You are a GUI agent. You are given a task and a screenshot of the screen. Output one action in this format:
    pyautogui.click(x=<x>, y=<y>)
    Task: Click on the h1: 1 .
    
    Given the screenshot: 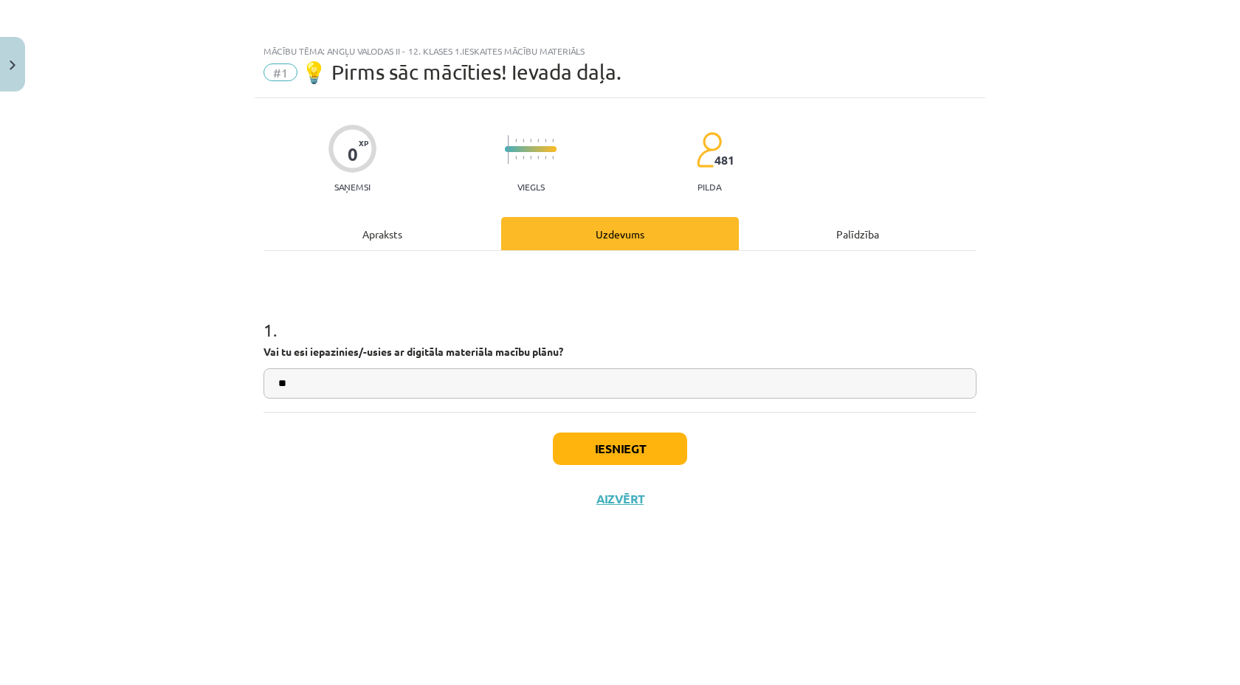 What is the action you would take?
    pyautogui.click(x=620, y=317)
    